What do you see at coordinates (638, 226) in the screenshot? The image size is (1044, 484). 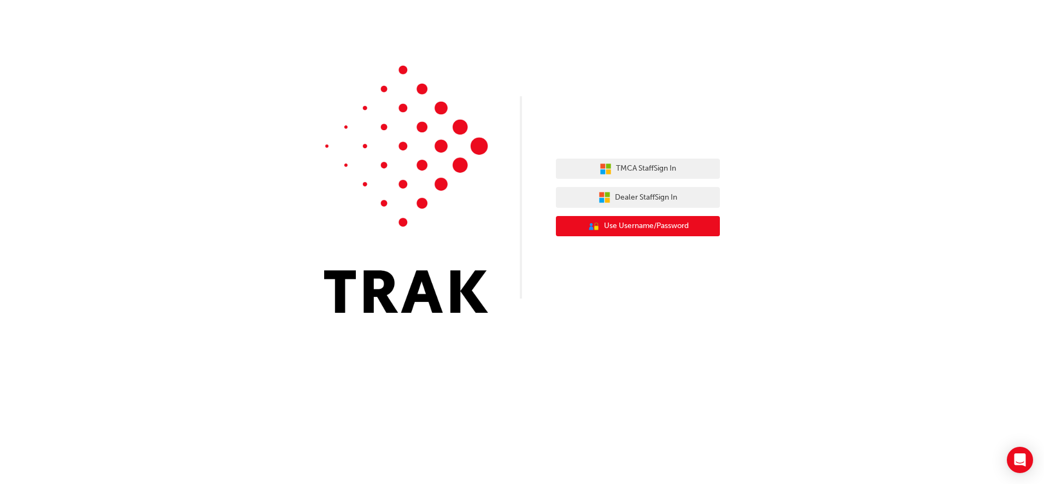 I see `button: Use Username/Password` at bounding box center [638, 226].